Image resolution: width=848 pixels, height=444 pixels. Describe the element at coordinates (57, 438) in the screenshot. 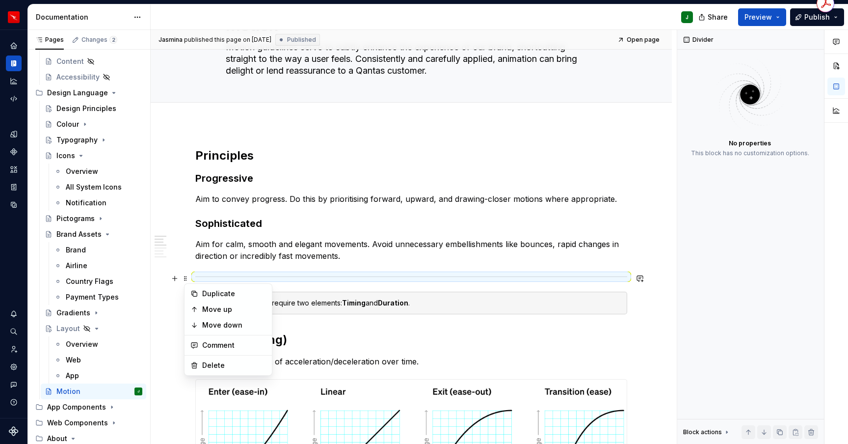

I see `div: About` at that location.